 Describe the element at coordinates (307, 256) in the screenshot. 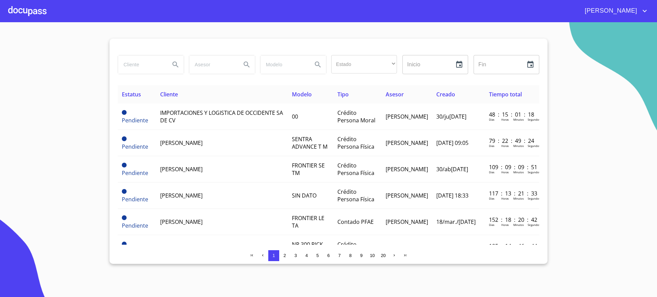

I see `button: 4` at that location.